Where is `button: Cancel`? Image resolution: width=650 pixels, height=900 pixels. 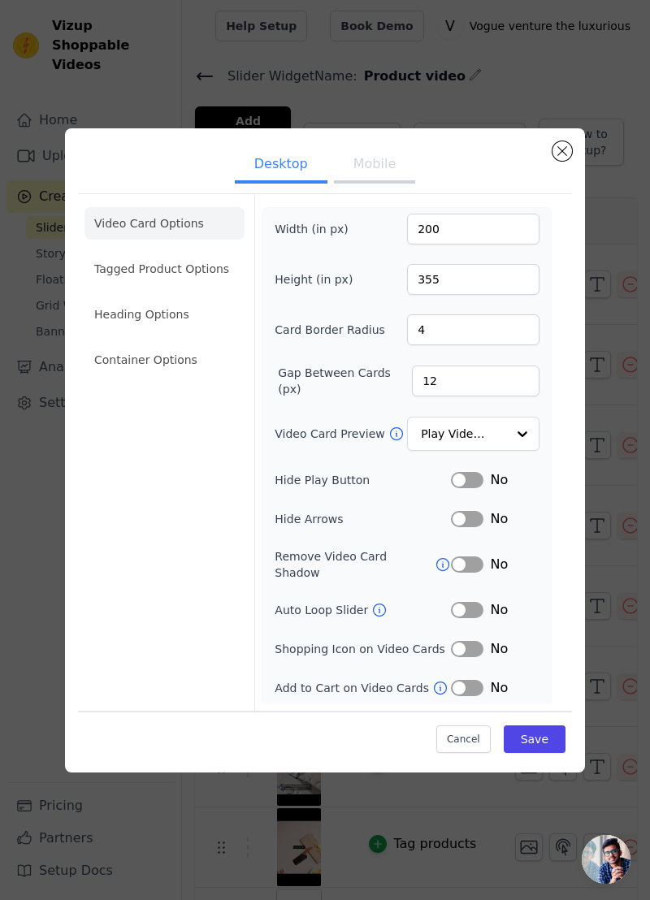
button: Cancel is located at coordinates (463, 739).